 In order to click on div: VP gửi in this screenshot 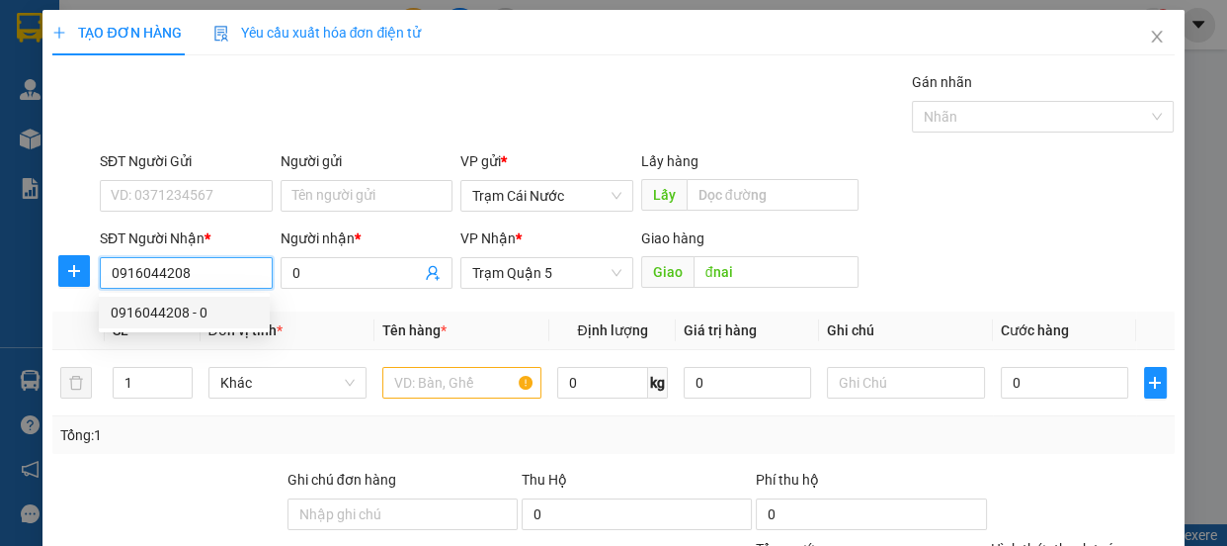, I will do `click(547, 161)`.